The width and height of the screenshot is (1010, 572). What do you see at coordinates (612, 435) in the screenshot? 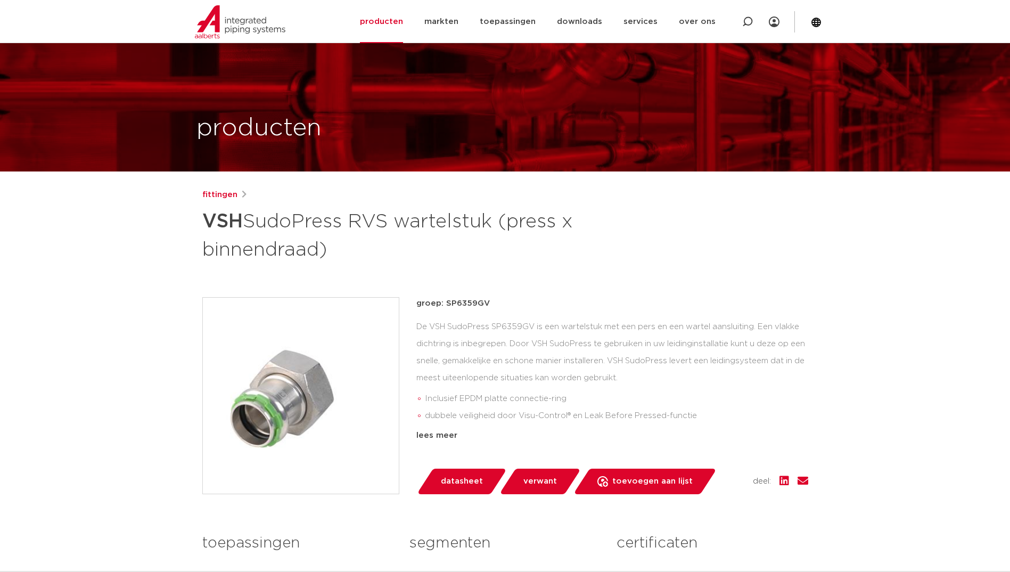
I see `div: lees meer` at bounding box center [612, 435].